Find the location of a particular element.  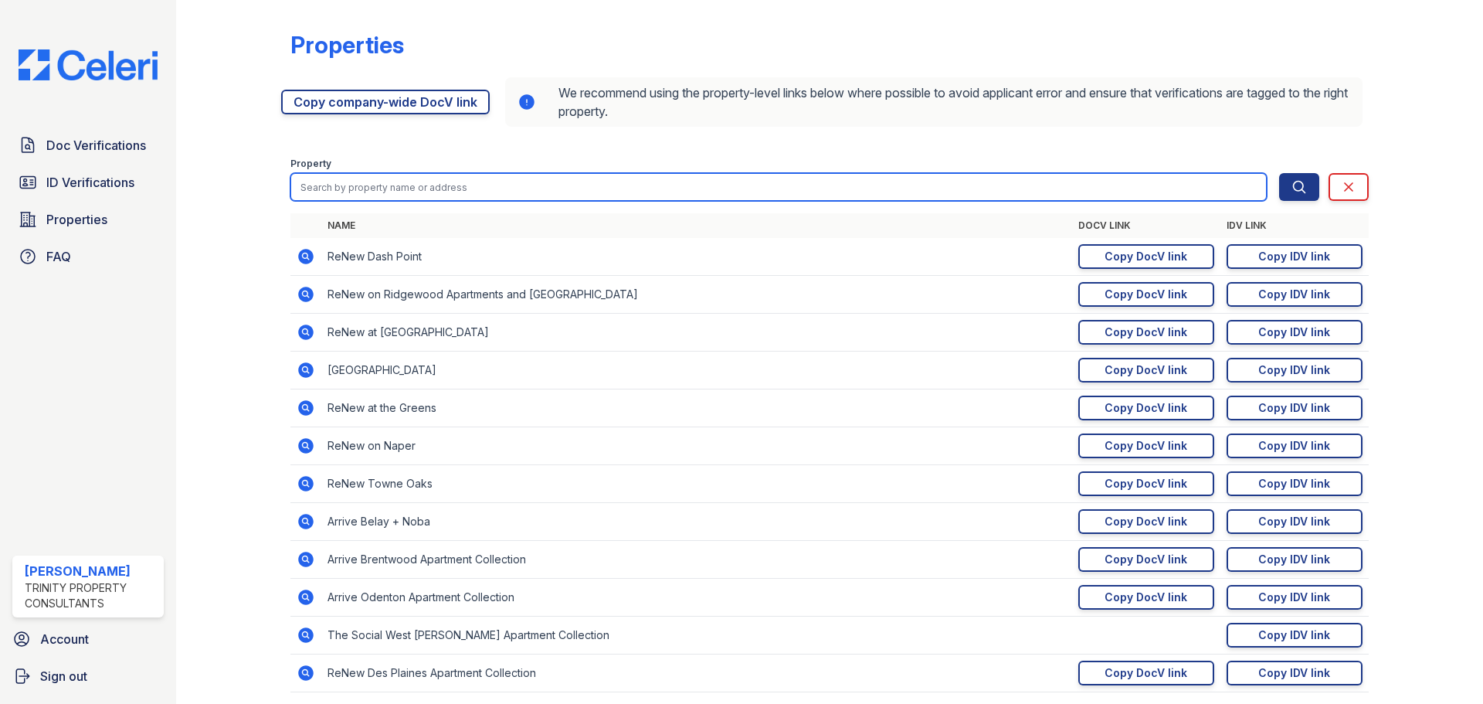

td: ReNew at the Greens is located at coordinates (697, 408).